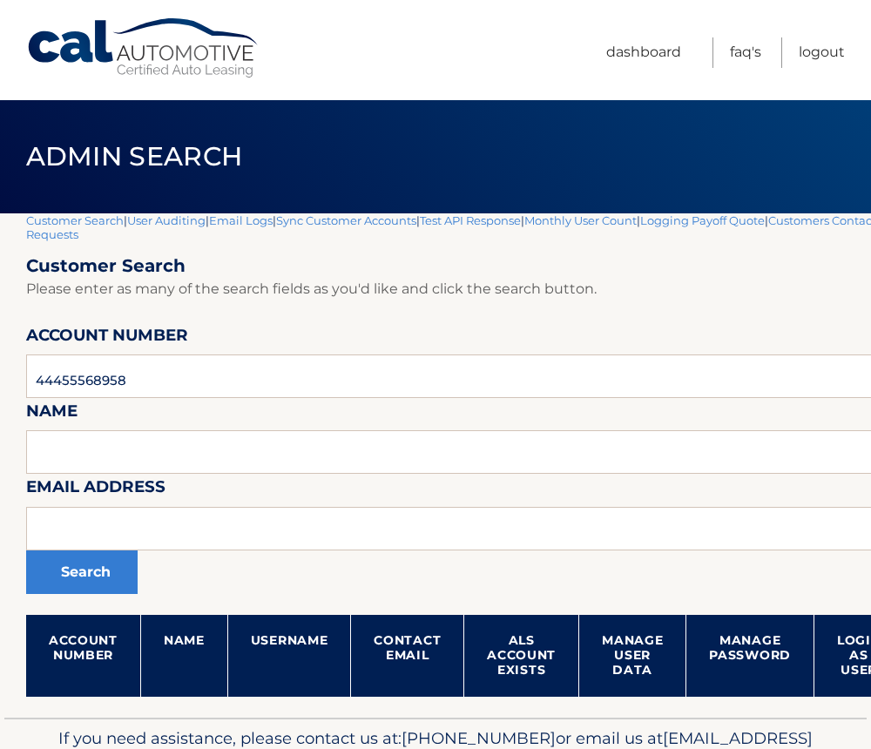 Image resolution: width=871 pixels, height=749 pixels. What do you see at coordinates (82, 572) in the screenshot?
I see `button: Search` at bounding box center [82, 572].